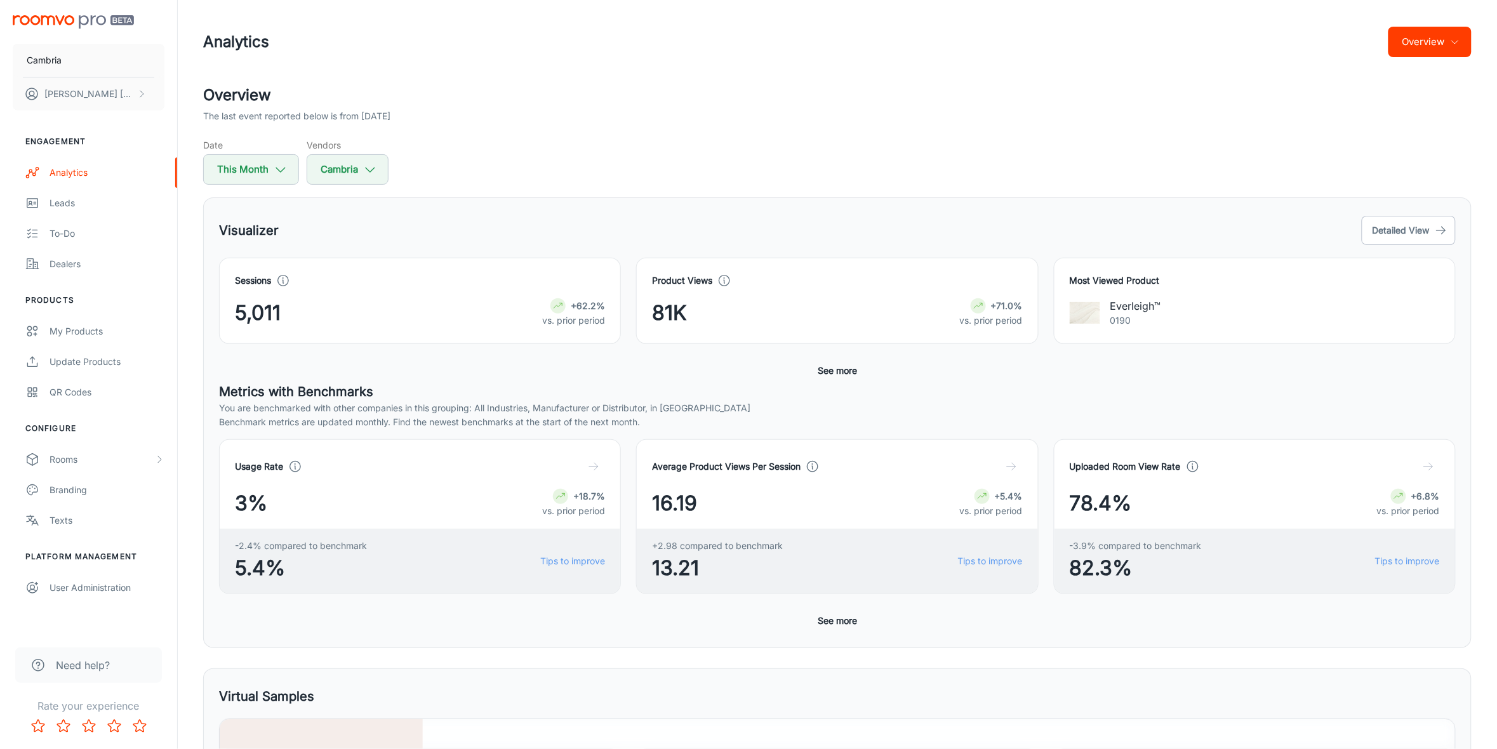  I want to click on button: Overview, so click(1429, 42).